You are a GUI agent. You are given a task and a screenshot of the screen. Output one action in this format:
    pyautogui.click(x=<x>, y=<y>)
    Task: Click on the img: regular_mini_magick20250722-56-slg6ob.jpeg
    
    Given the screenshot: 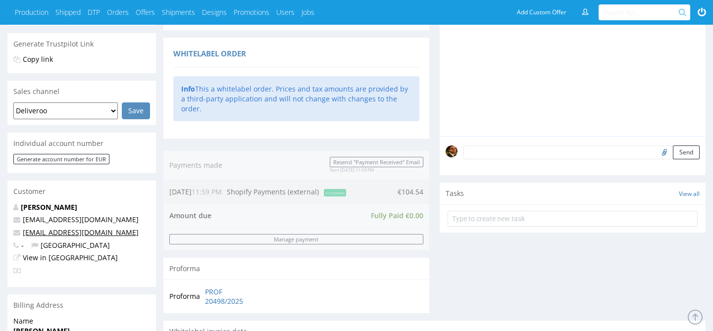 What is the action you would take?
    pyautogui.click(x=452, y=152)
    